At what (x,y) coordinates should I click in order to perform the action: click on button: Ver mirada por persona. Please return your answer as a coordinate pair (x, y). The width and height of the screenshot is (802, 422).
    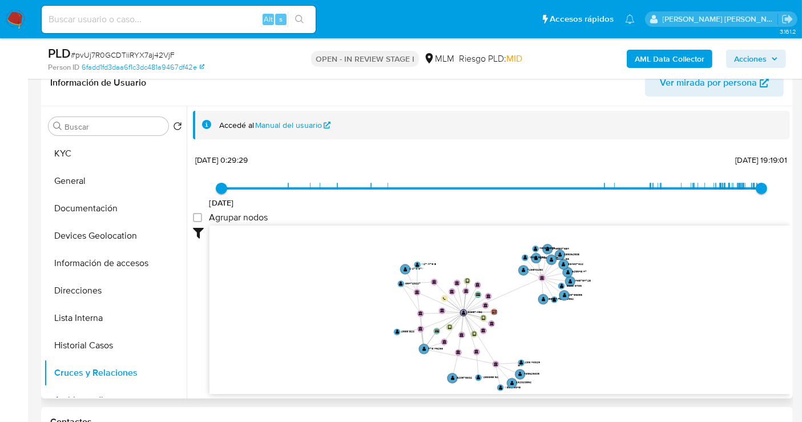
    Looking at the image, I should click on (714, 83).